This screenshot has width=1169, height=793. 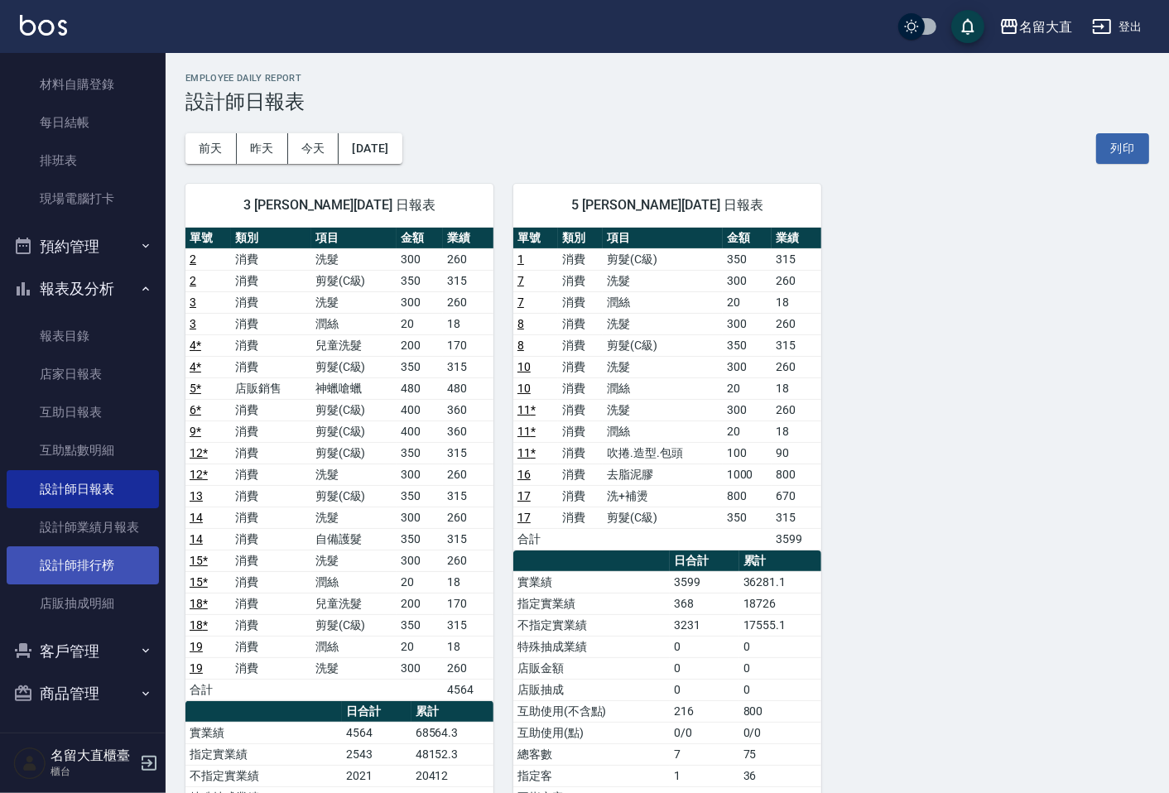 I want to click on td: 68564.3, so click(x=452, y=732).